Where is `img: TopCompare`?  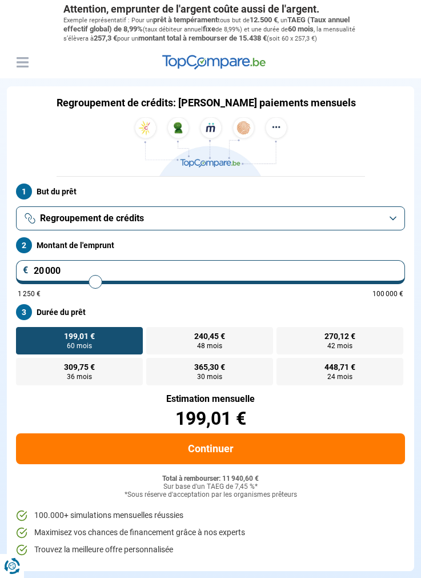
img: TopCompare is located at coordinates (214, 62).